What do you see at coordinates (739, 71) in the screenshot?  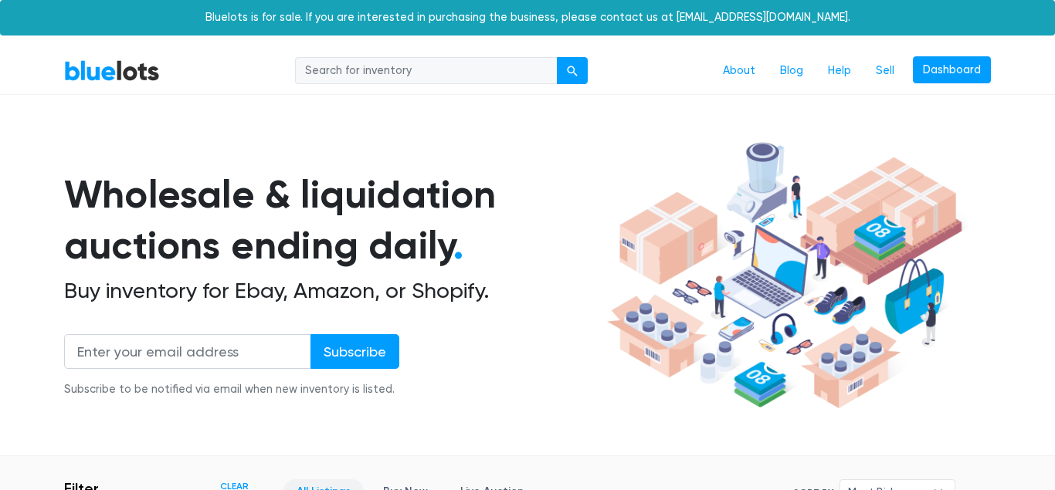 I see `a: About` at bounding box center [739, 71].